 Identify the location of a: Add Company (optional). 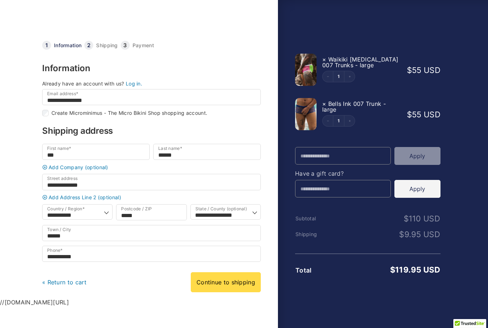
(151, 167).